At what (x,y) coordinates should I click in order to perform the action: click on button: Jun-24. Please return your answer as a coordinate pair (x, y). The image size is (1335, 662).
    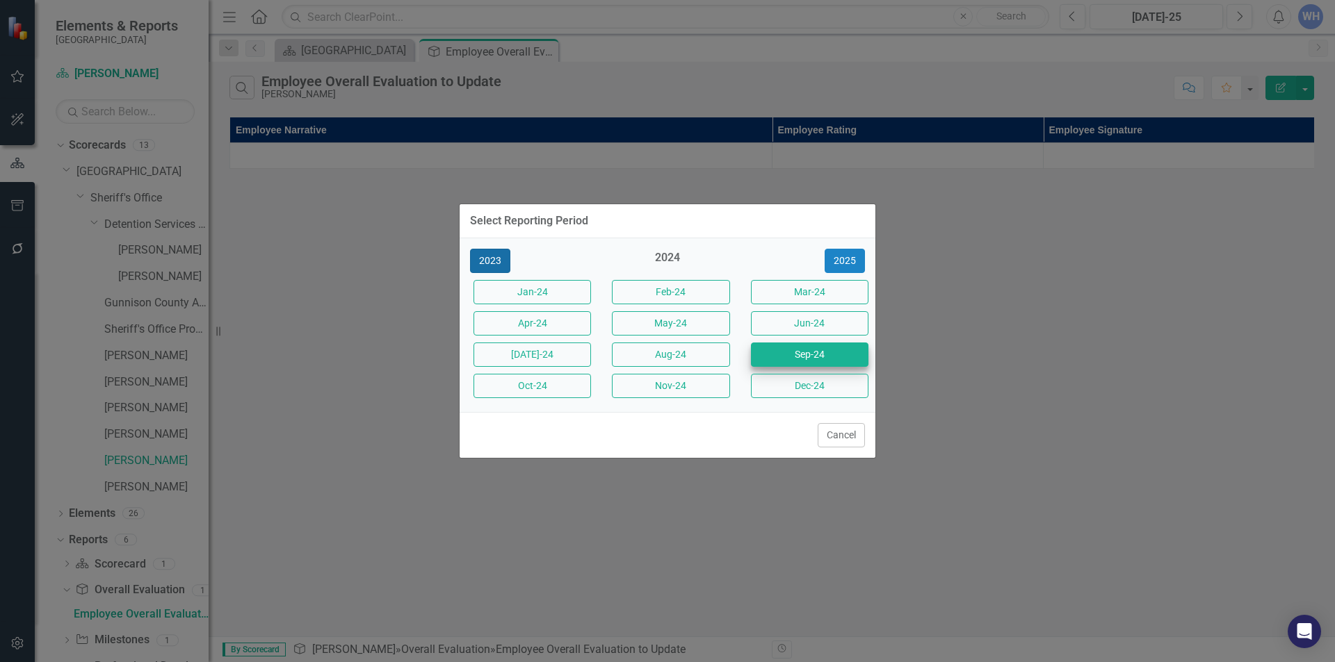
    Looking at the image, I should click on (809, 323).